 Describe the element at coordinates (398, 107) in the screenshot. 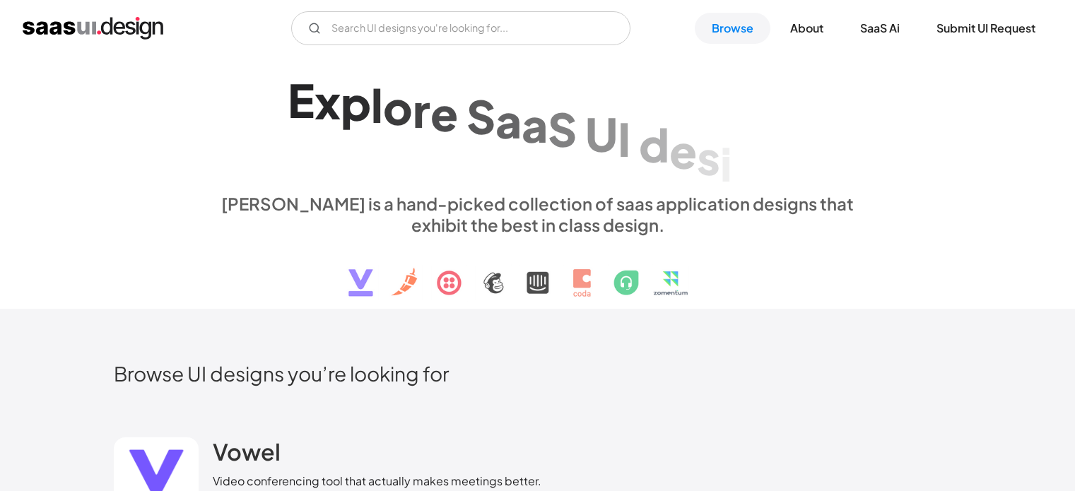

I see `div: o` at that location.